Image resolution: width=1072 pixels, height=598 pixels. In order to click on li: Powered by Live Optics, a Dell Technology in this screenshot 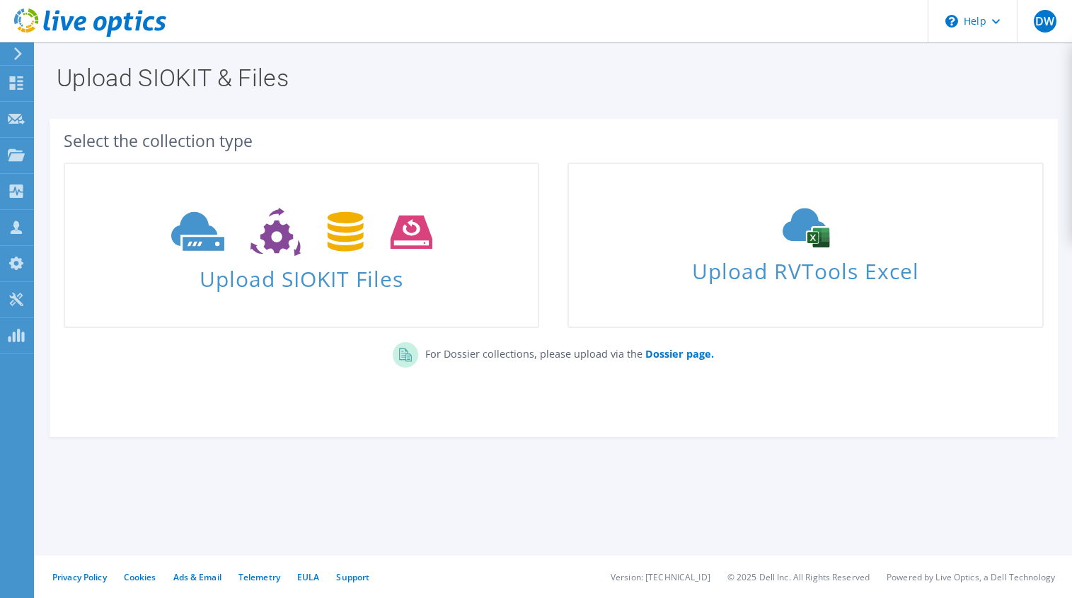, I will do `click(970, 577)`.